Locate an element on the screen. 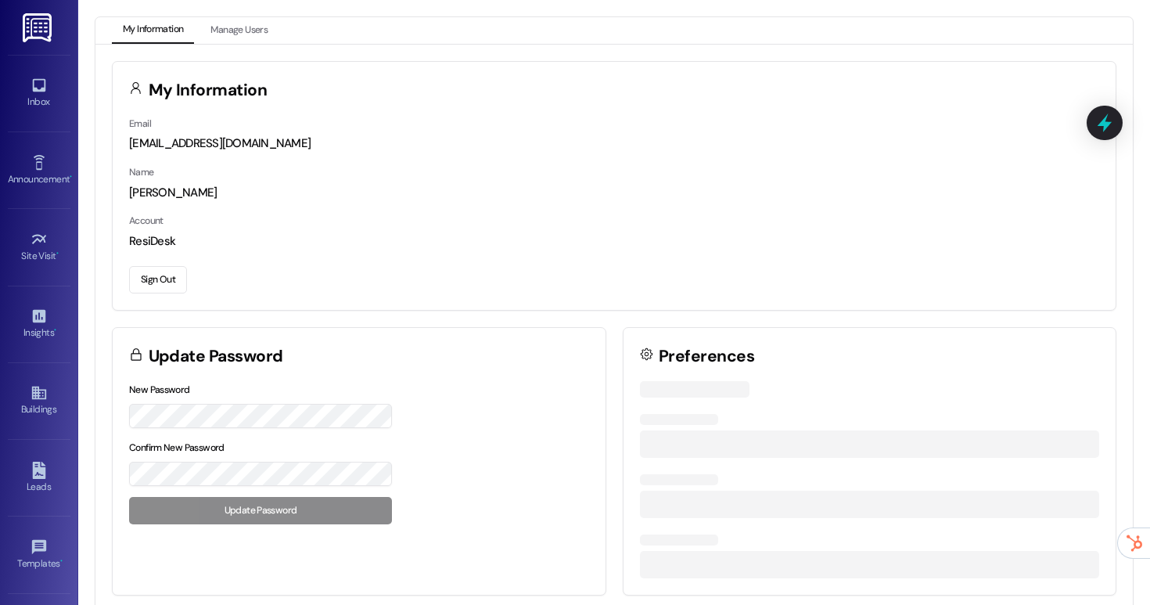  label: Email is located at coordinates (140, 124).